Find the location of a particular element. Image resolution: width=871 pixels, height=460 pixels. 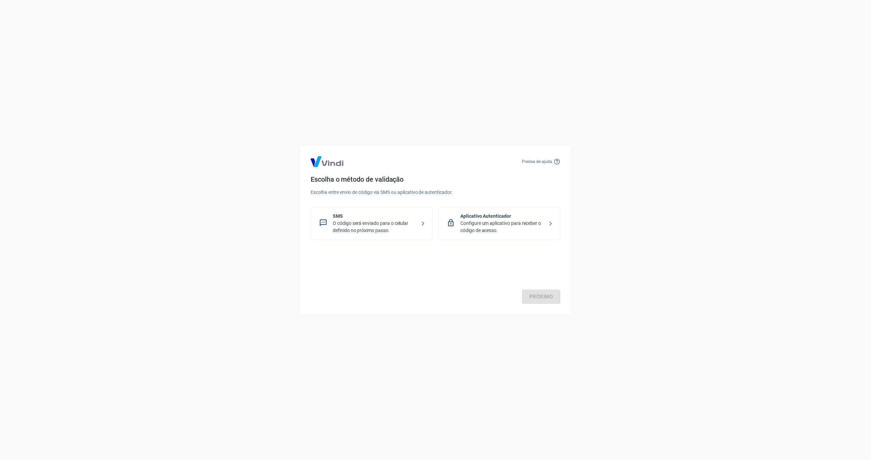

p: O código será enviado para o celular definido no próximo passo. is located at coordinates (374, 227).